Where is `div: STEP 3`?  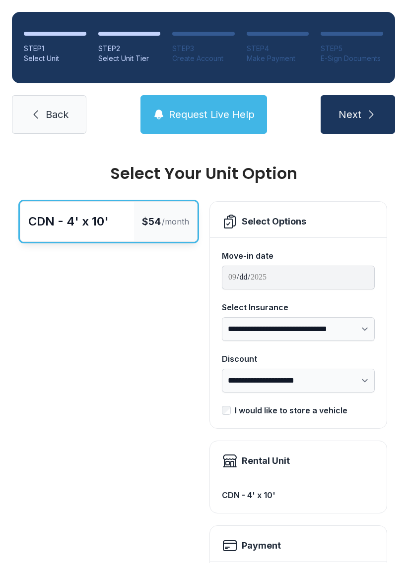 div: STEP 3 is located at coordinates (203, 49).